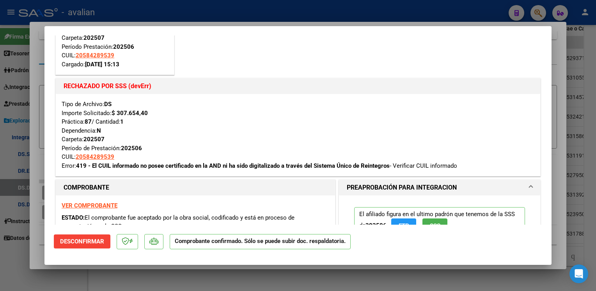  What do you see at coordinates (99, 131) in the screenshot?
I see `strong: N` at bounding box center [99, 131].